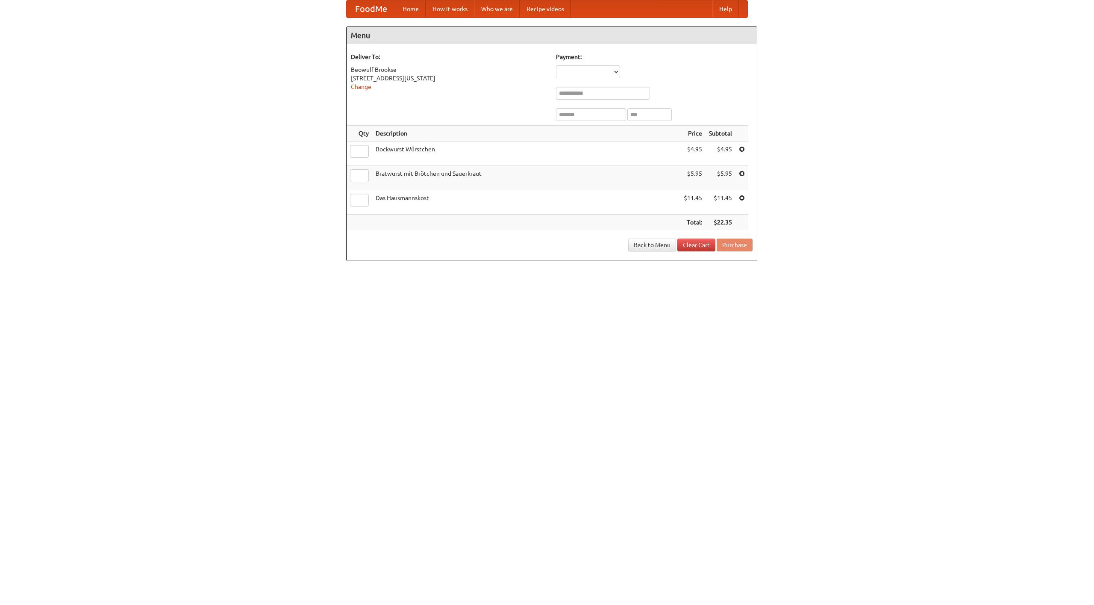 This screenshot has width=1094, height=605. What do you see at coordinates (449, 70) in the screenshot?
I see `div: Beowulf Brookse` at bounding box center [449, 70].